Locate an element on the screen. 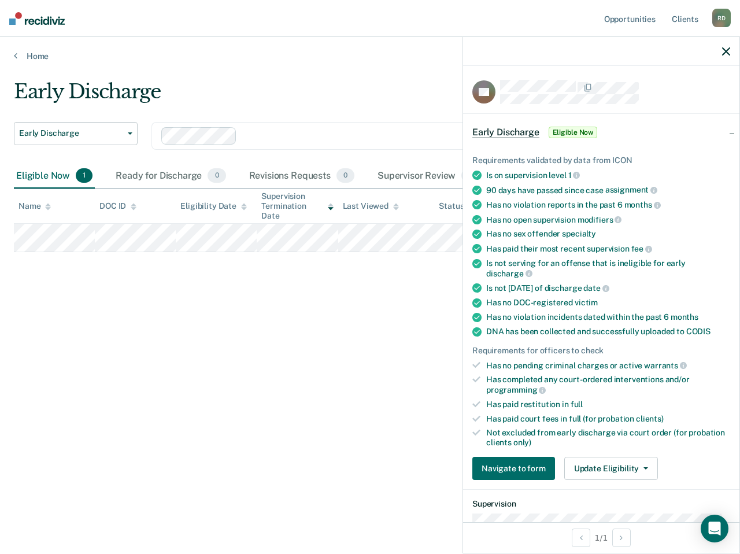  button: Update Eligibility is located at coordinates (611, 468).